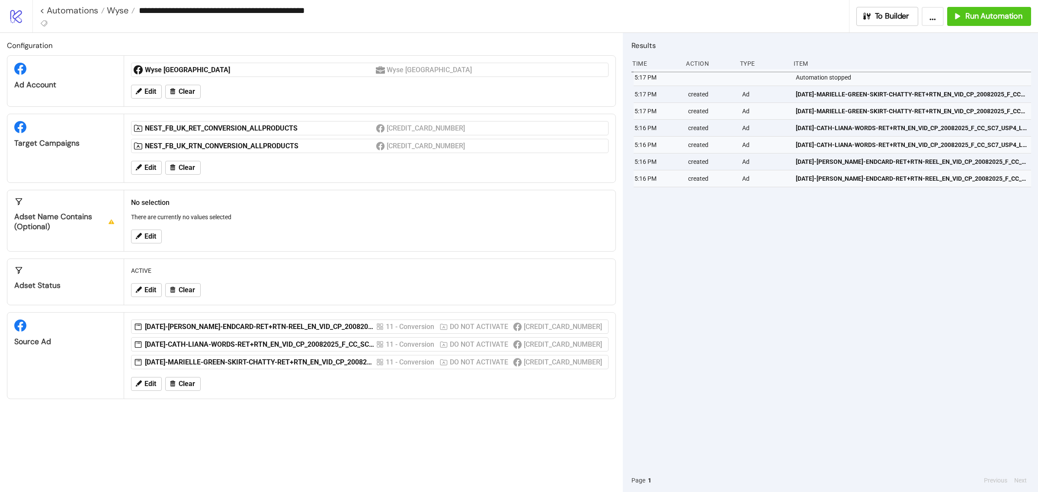 The image size is (1038, 492). I want to click on div: ACTIVE, so click(370, 271).